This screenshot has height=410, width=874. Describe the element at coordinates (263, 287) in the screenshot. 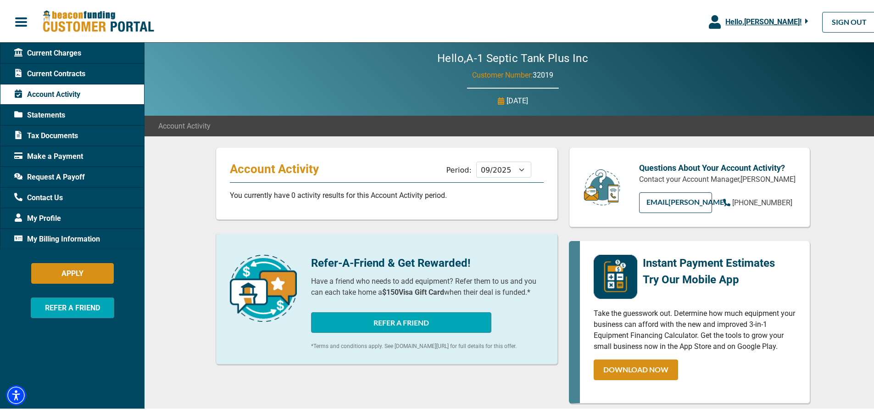

I see `img: refer-a-friend-icon.png` at that location.